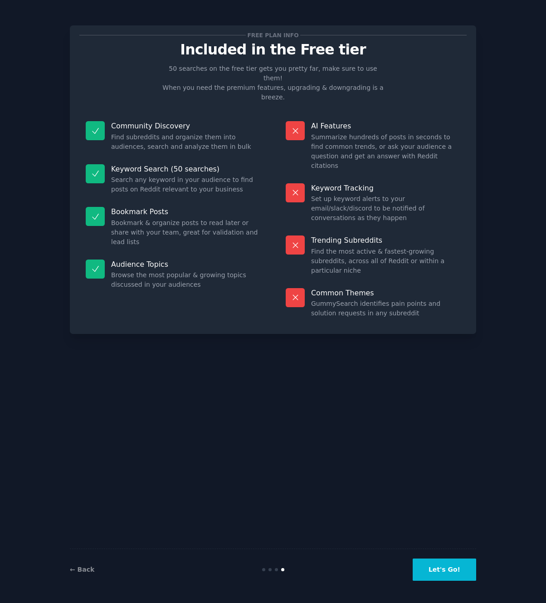 The width and height of the screenshot is (546, 603). I want to click on p: Community Discovery, so click(185, 126).